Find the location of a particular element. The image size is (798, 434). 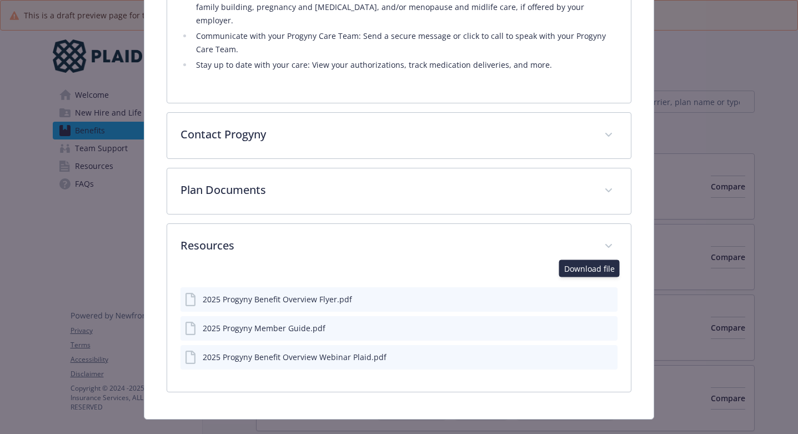

div: Plan Documents is located at coordinates (399, 191).